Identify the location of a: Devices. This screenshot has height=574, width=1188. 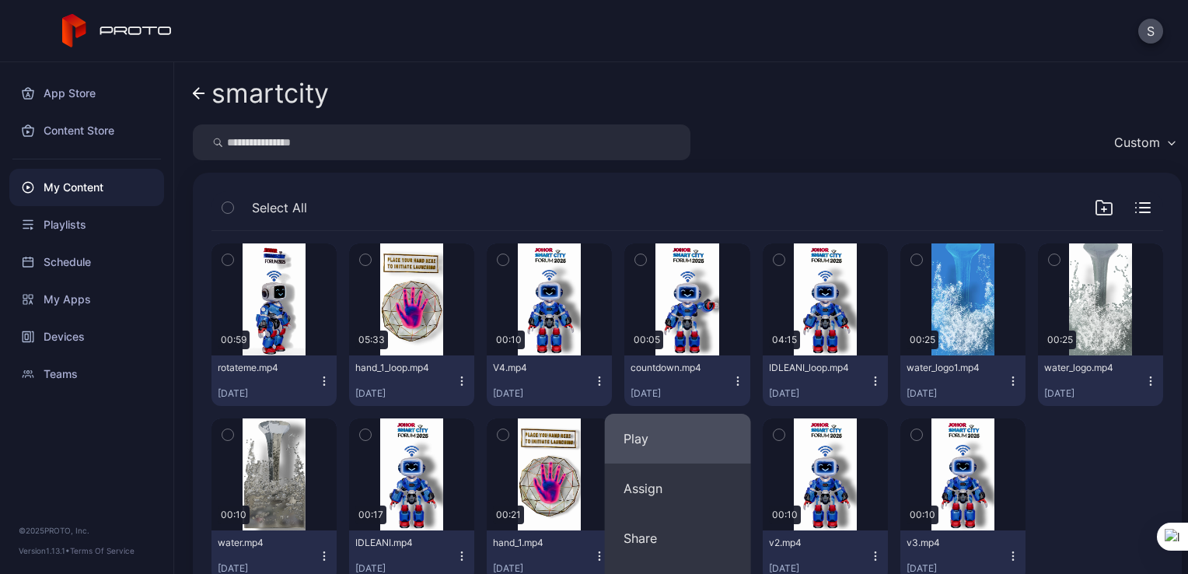
(86, 337).